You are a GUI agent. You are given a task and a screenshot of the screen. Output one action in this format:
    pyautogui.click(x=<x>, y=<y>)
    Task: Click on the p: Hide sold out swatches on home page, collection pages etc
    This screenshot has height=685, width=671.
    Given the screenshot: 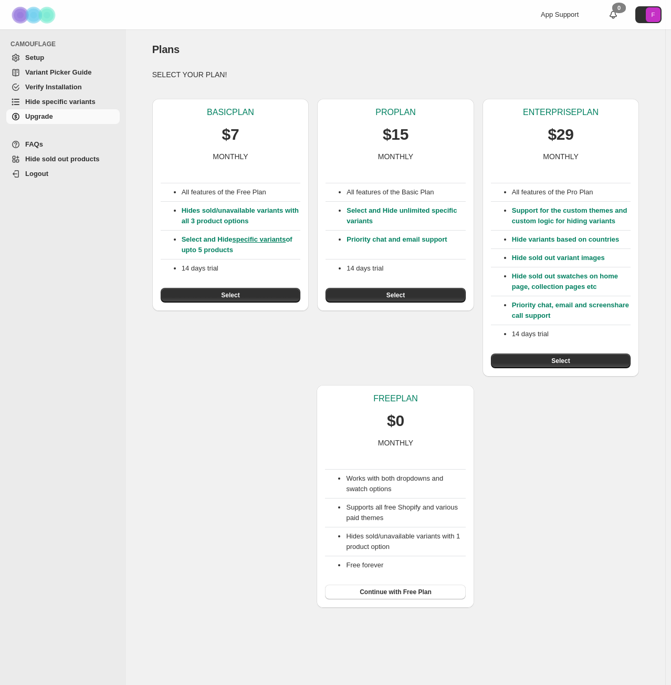 What is the action you would take?
    pyautogui.click(x=571, y=281)
    